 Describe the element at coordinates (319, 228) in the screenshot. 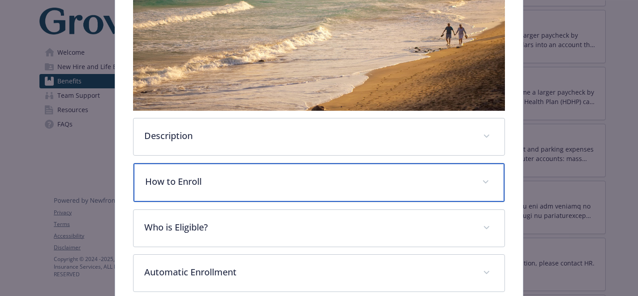

I see `div: Who is Eligible?` at that location.